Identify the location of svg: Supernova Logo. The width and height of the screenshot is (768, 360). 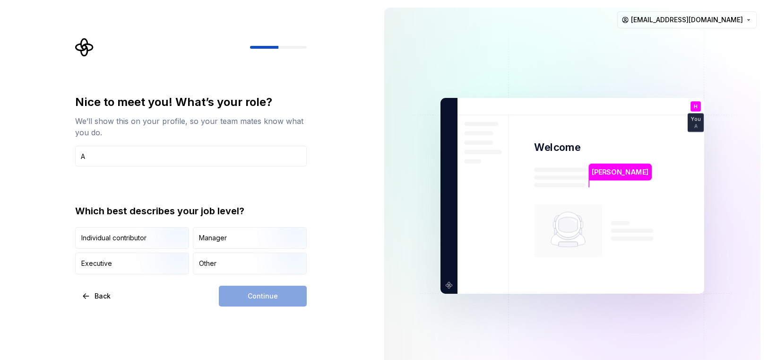
(85, 47).